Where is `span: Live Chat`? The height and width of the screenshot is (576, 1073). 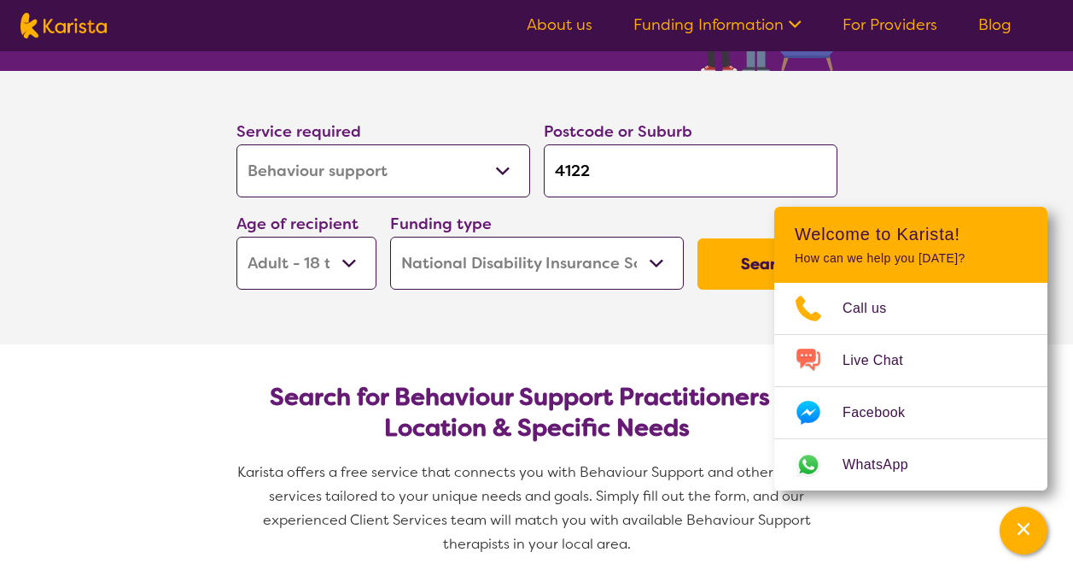
span: Live Chat is located at coordinates (883, 360).